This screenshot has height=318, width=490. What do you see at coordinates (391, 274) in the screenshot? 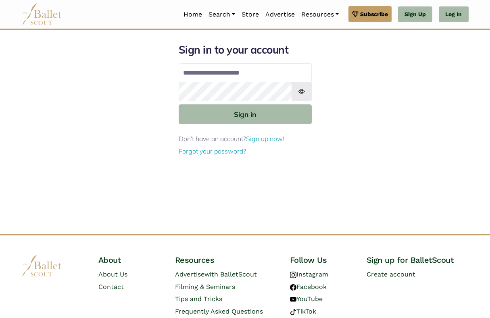
I see `a: Create account` at bounding box center [391, 274].